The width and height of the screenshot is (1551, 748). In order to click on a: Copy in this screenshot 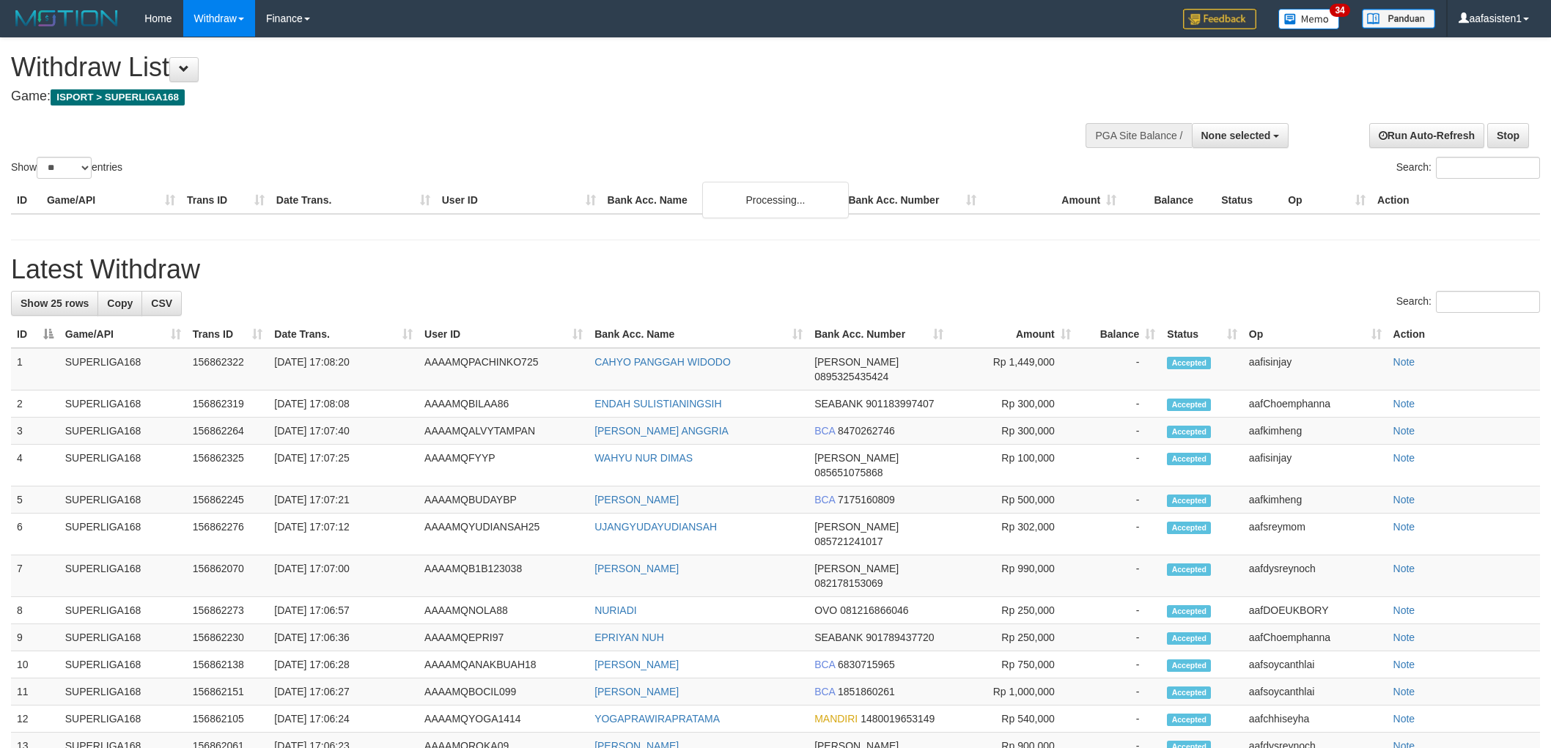, I will do `click(119, 303)`.